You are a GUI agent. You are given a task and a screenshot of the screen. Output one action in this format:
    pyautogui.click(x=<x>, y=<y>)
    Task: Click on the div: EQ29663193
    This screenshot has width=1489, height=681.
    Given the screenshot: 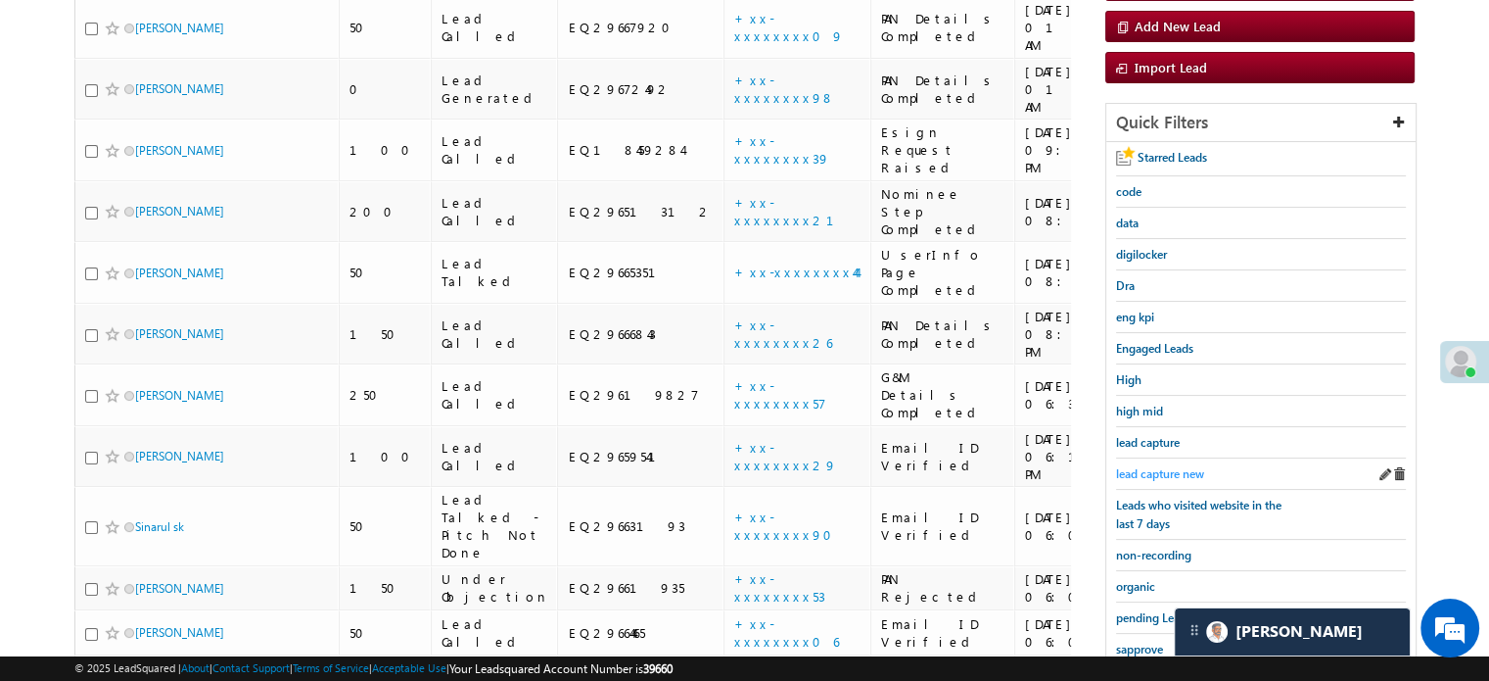 What is the action you would take?
    pyautogui.click(x=641, y=526)
    